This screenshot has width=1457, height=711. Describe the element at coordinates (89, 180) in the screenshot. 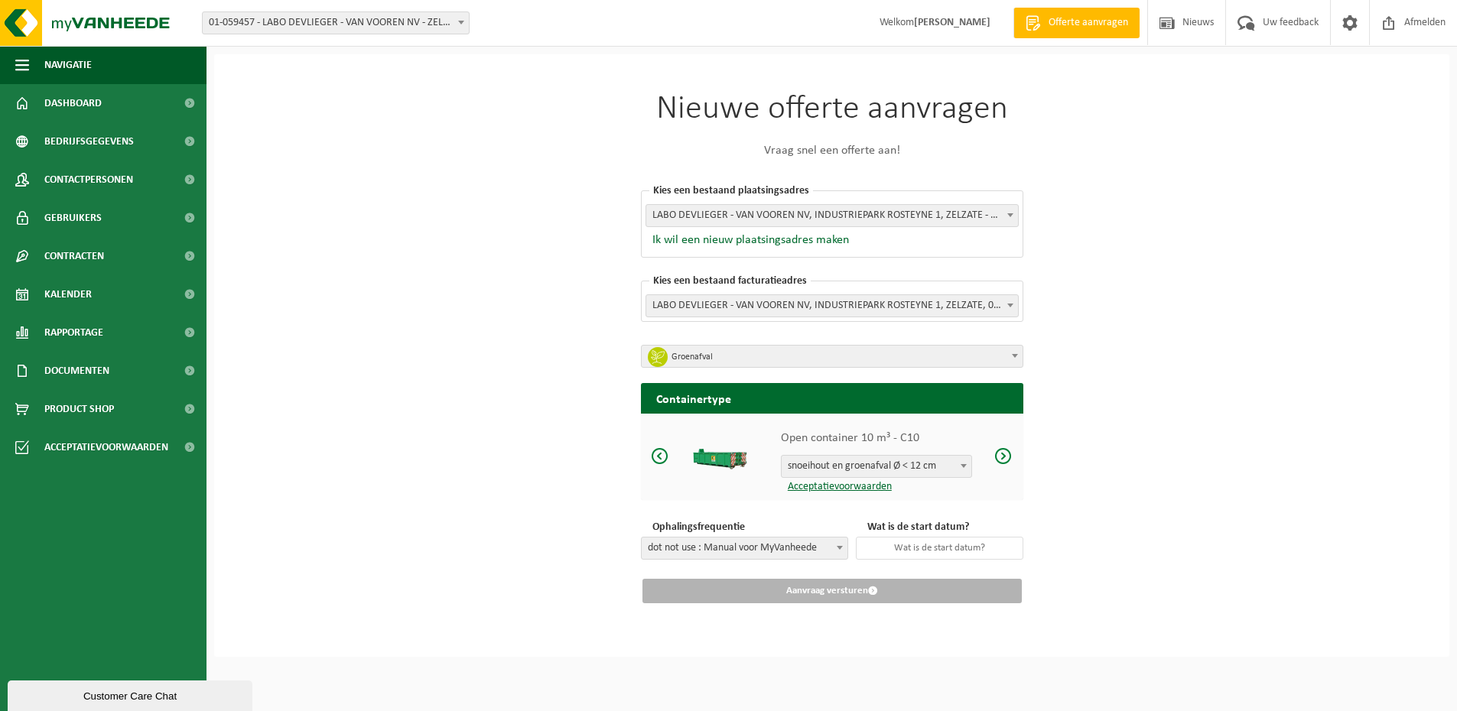

I see `span: Contactpersonen` at that location.